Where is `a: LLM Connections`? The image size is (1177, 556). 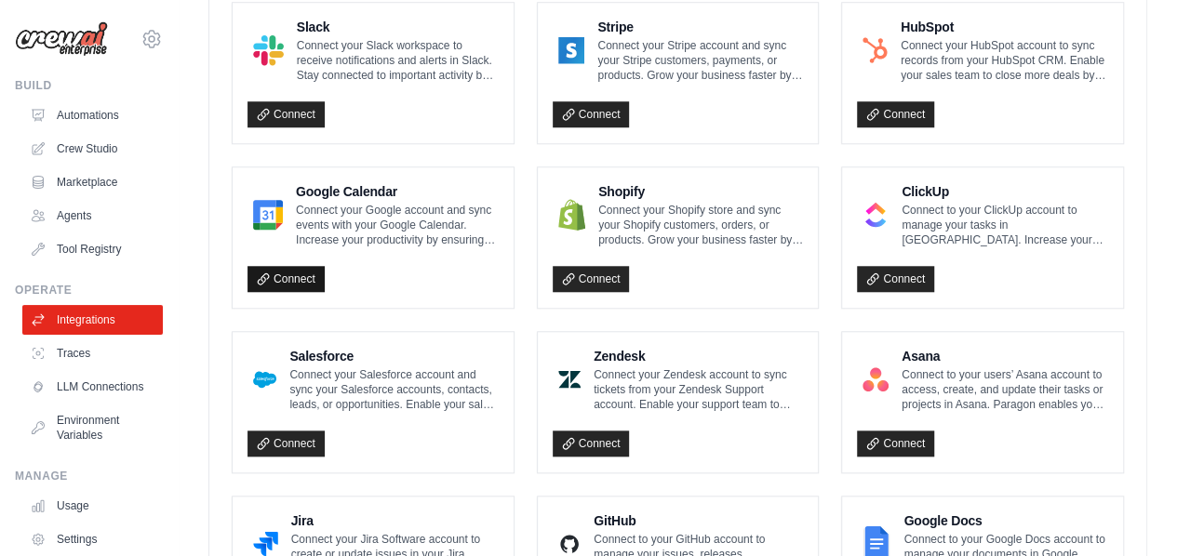 a: LLM Connections is located at coordinates (92, 387).